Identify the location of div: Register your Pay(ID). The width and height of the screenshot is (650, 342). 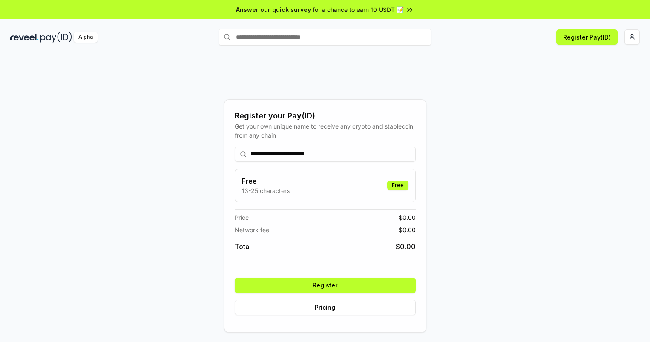
(325, 116).